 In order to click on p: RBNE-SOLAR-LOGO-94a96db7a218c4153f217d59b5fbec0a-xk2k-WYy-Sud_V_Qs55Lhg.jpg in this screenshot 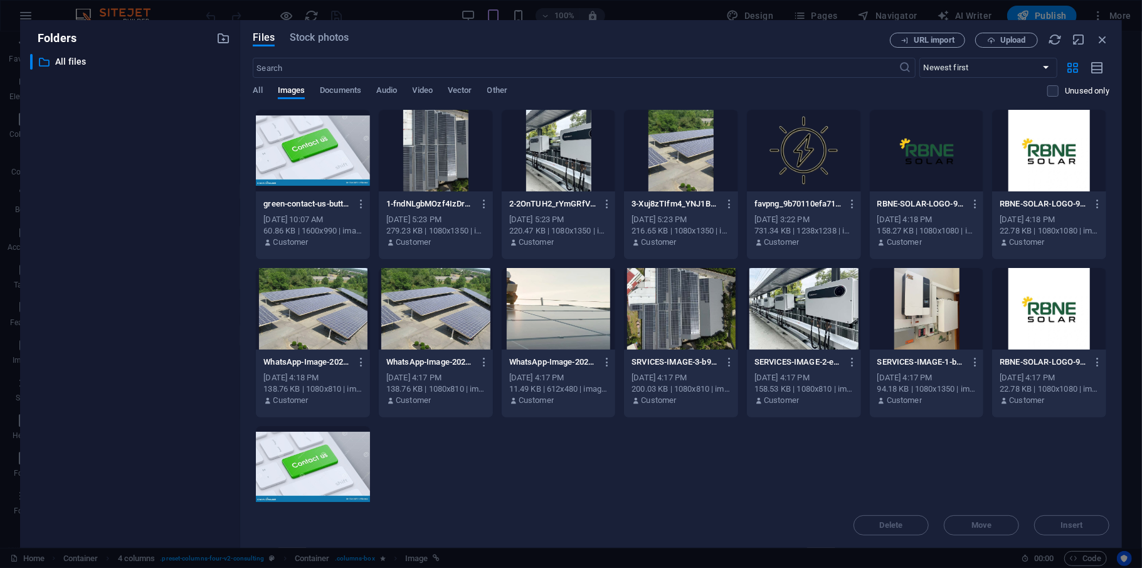, I will do `click(1043, 204)`.